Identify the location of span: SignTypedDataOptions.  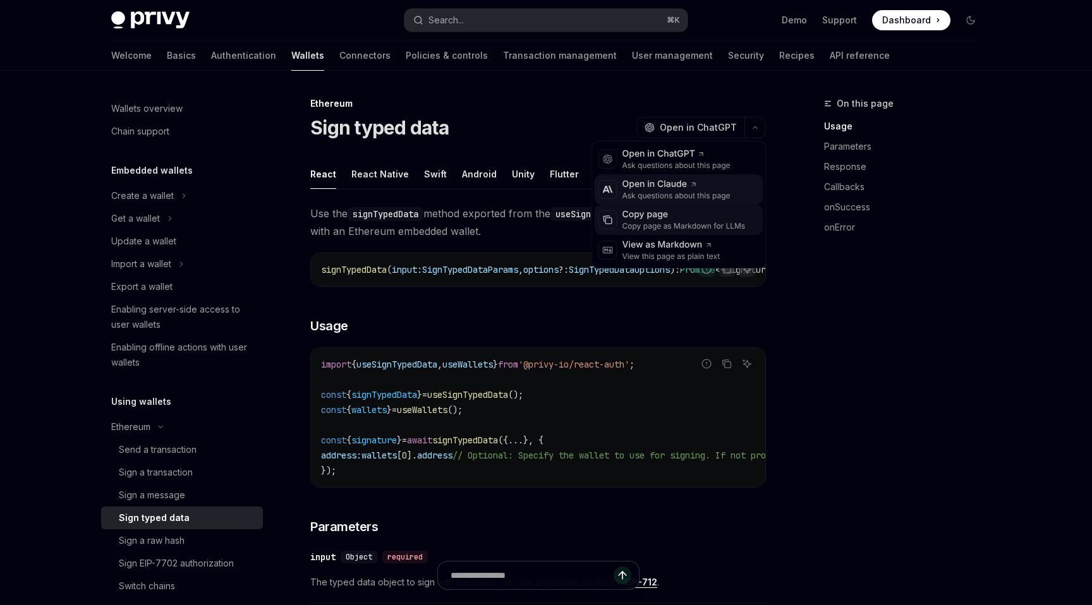
(619, 270).